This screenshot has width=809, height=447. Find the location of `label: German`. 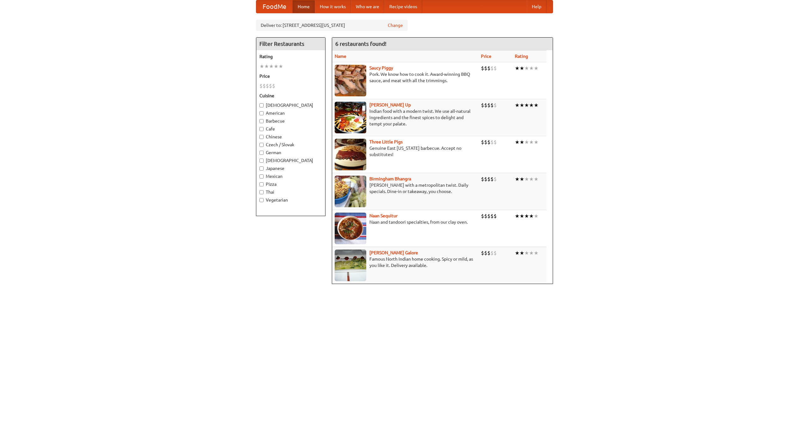

label: German is located at coordinates (291, 153).